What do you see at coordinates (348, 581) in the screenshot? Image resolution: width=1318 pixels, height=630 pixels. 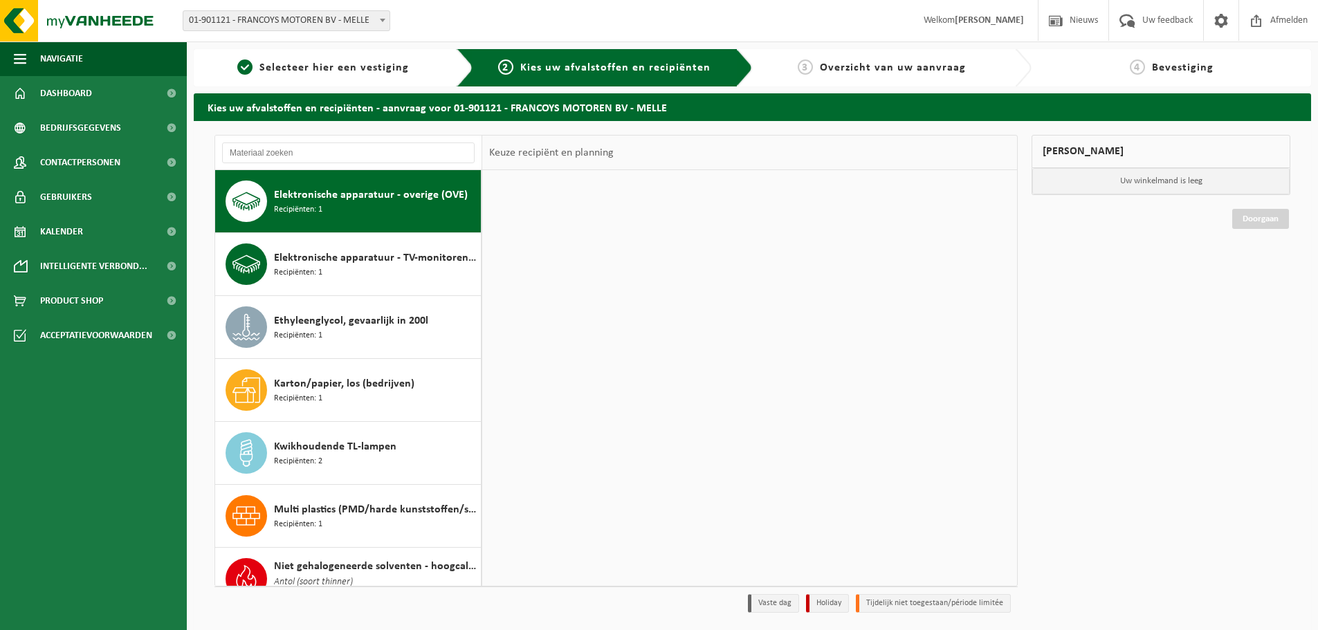 I see `button: Niet gehalogeneerde solventen - hoogcalorisch in 200lt-vat Antol (soort thinner)` at bounding box center [348, 581].